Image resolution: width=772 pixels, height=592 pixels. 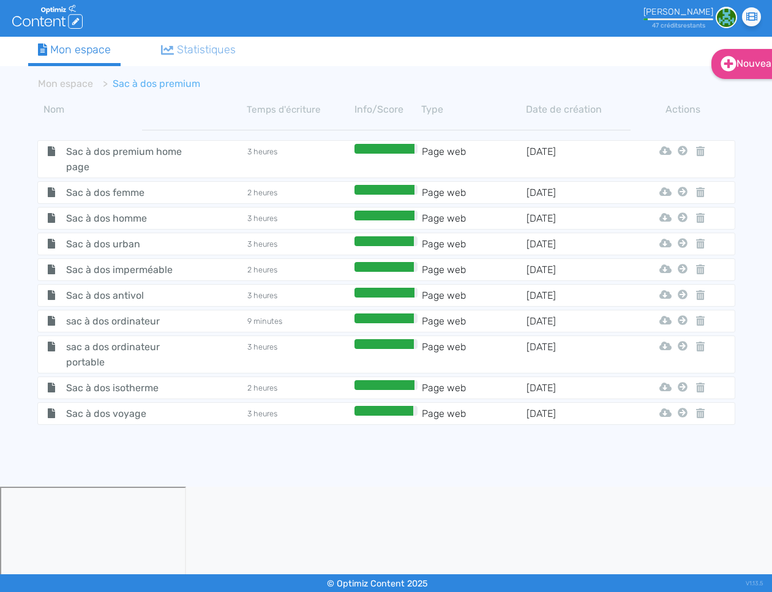 I want to click on span: Sac à dos voyage, so click(x=125, y=413).